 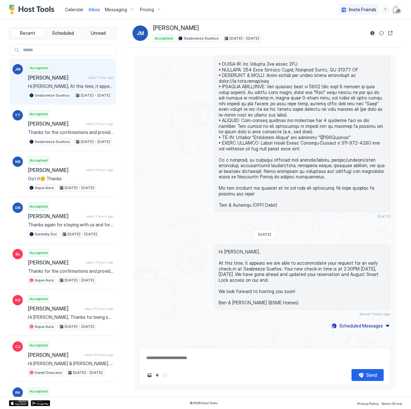 What do you see at coordinates (391, 33) in the screenshot?
I see `button: Open reservation` at bounding box center [391, 33].